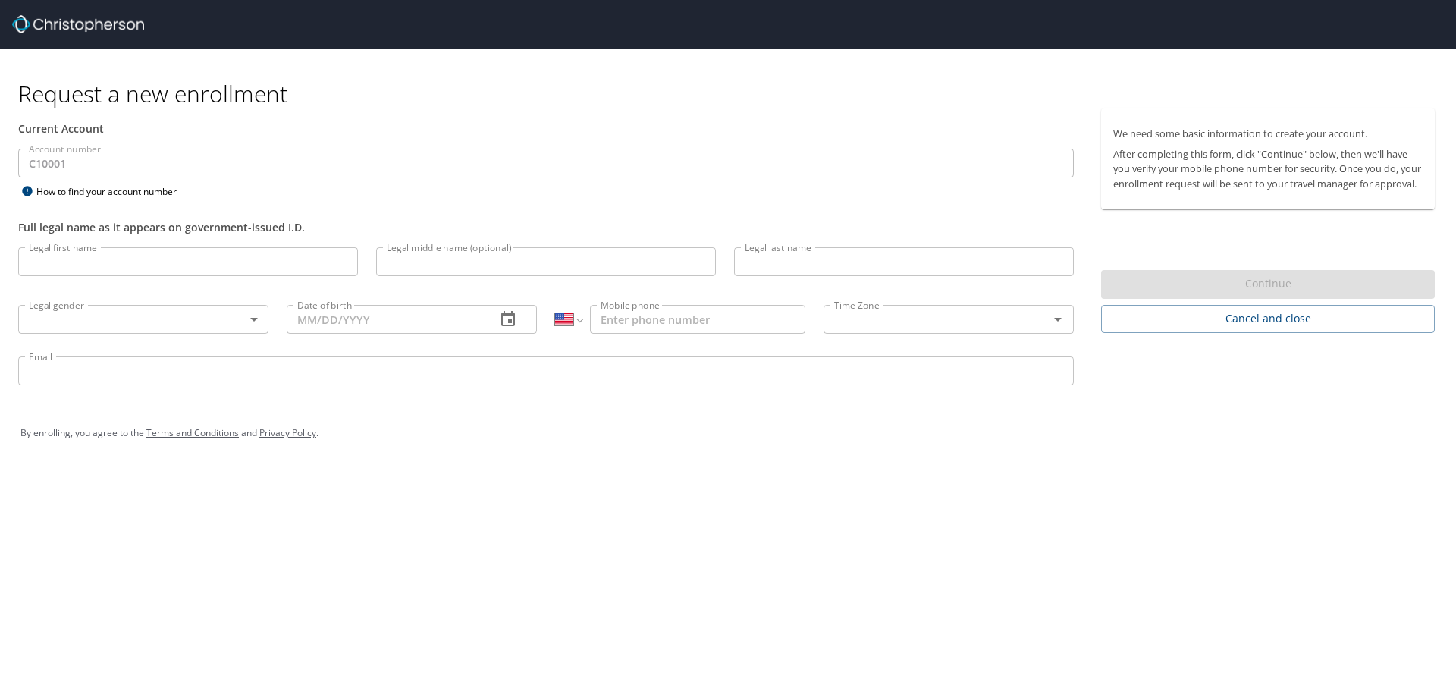  I want to click on h1: Request a new enrollment, so click(732, 93).